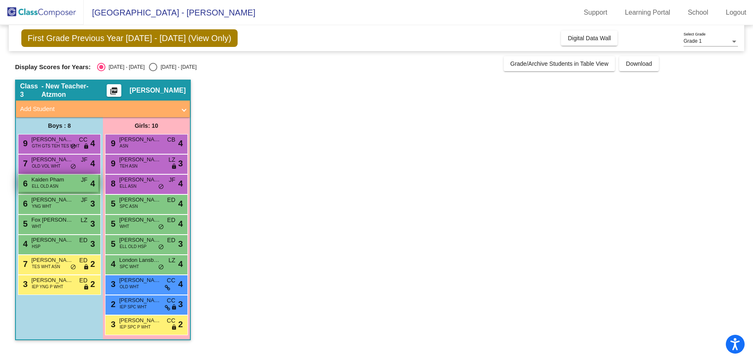  What do you see at coordinates (41, 206) in the screenshot?
I see `span: YNG WHT` at bounding box center [41, 206].